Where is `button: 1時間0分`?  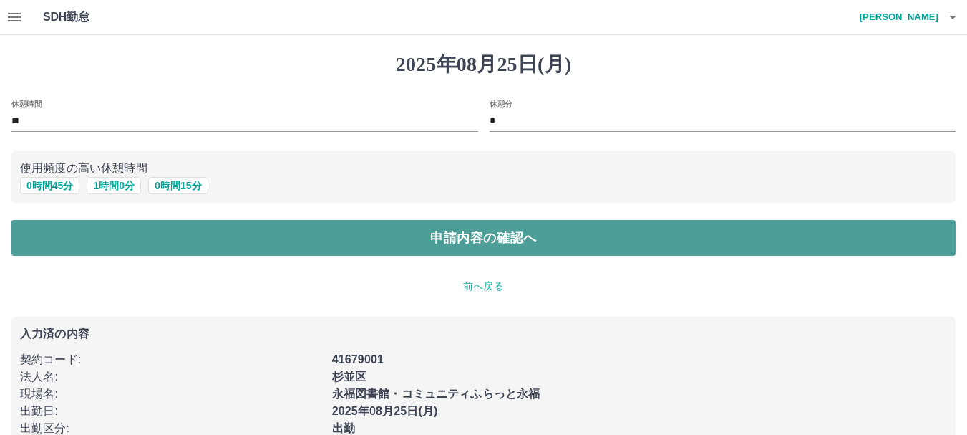
button: 1時間0分 is located at coordinates (114, 185).